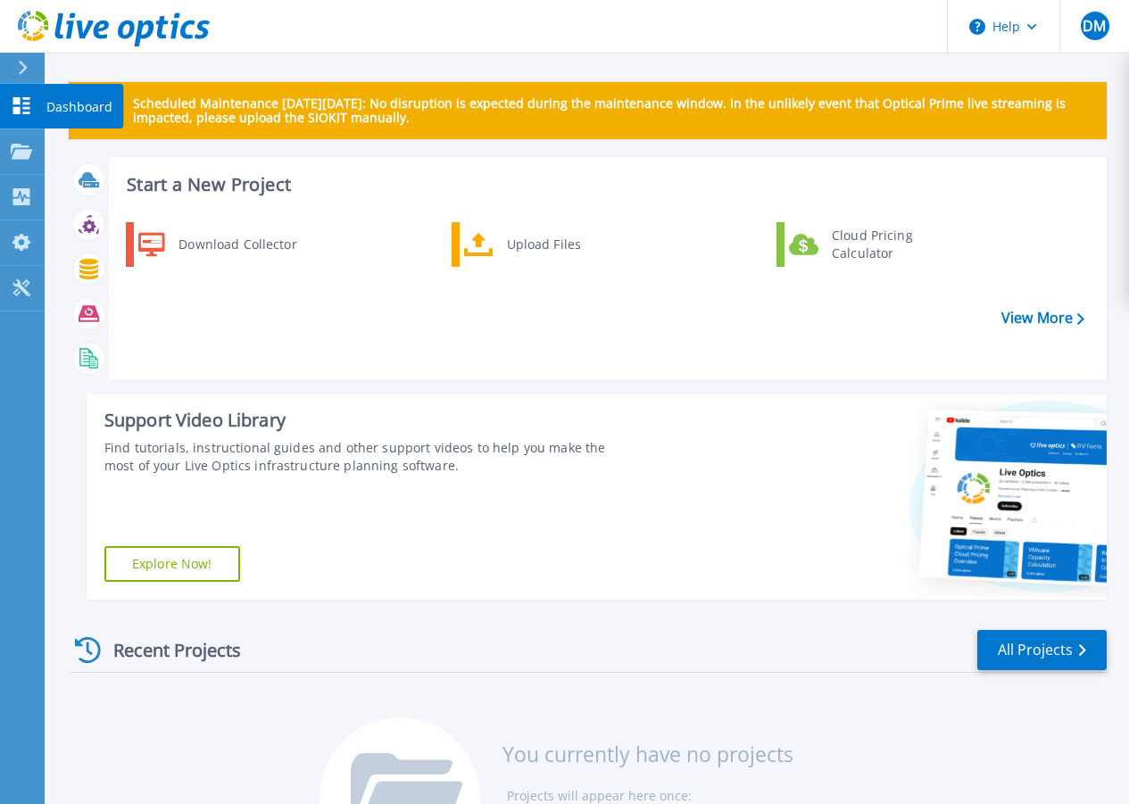 The image size is (1129, 804). I want to click on span: DM, so click(1094, 26).